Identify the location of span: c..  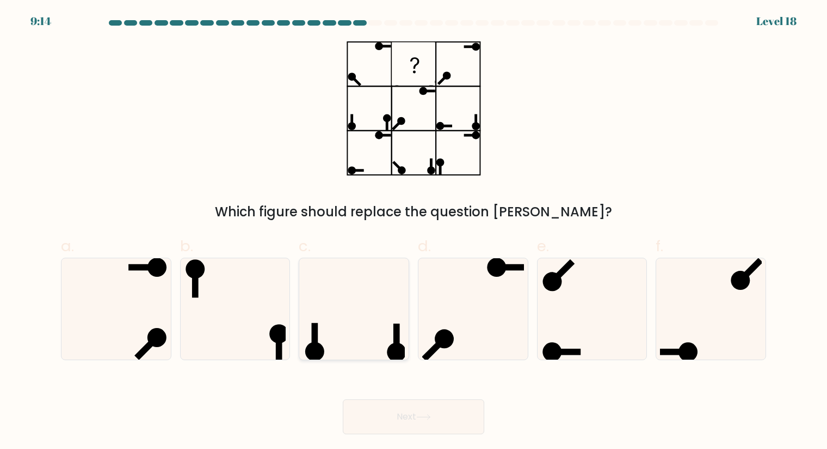
(305, 246).